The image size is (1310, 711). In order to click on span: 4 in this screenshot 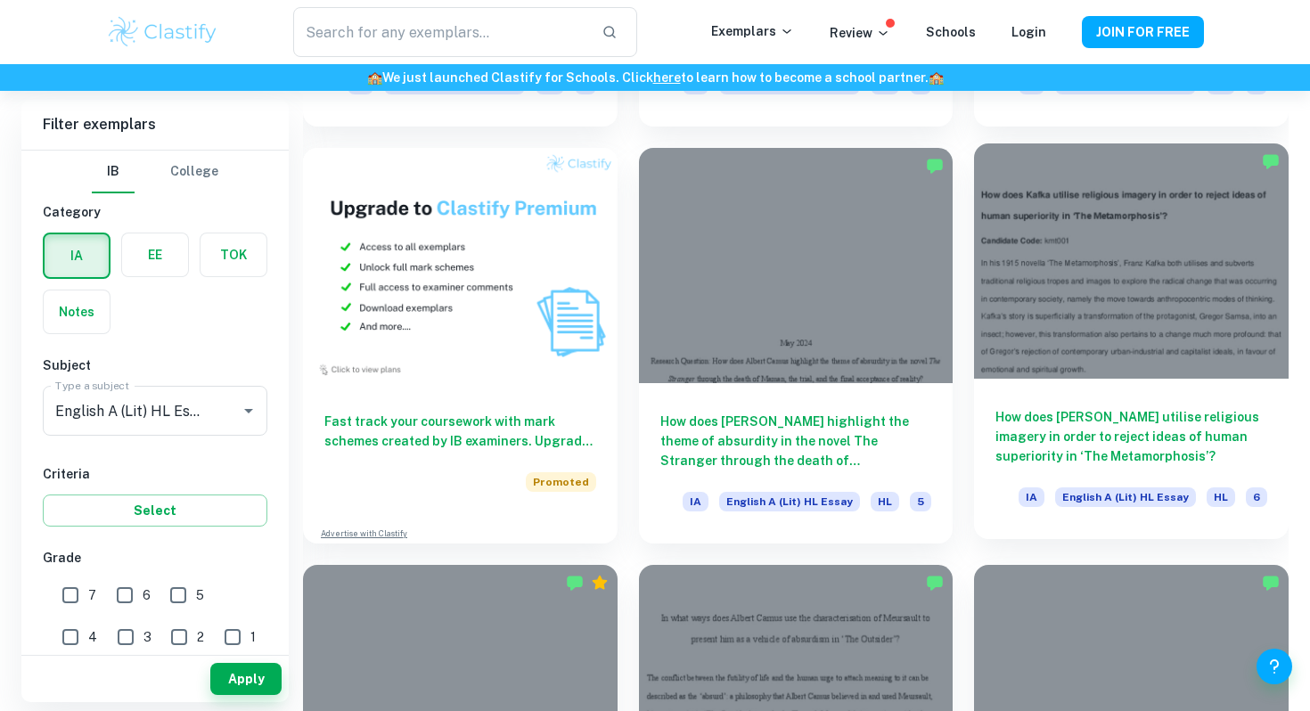, I will do `click(93, 637)`.